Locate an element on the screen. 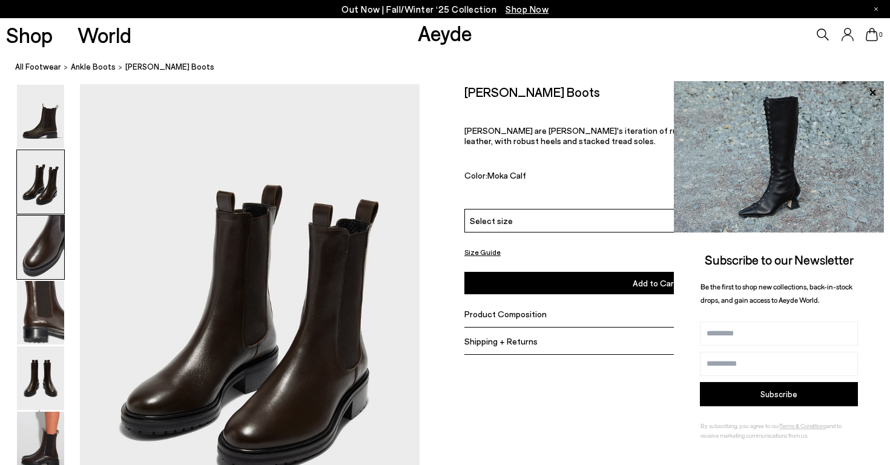 Image resolution: width=890 pixels, height=465 pixels. span: Be the first to shop new collections, back-in-stock drops, and gain access to Aeyde World. is located at coordinates (776, 293).